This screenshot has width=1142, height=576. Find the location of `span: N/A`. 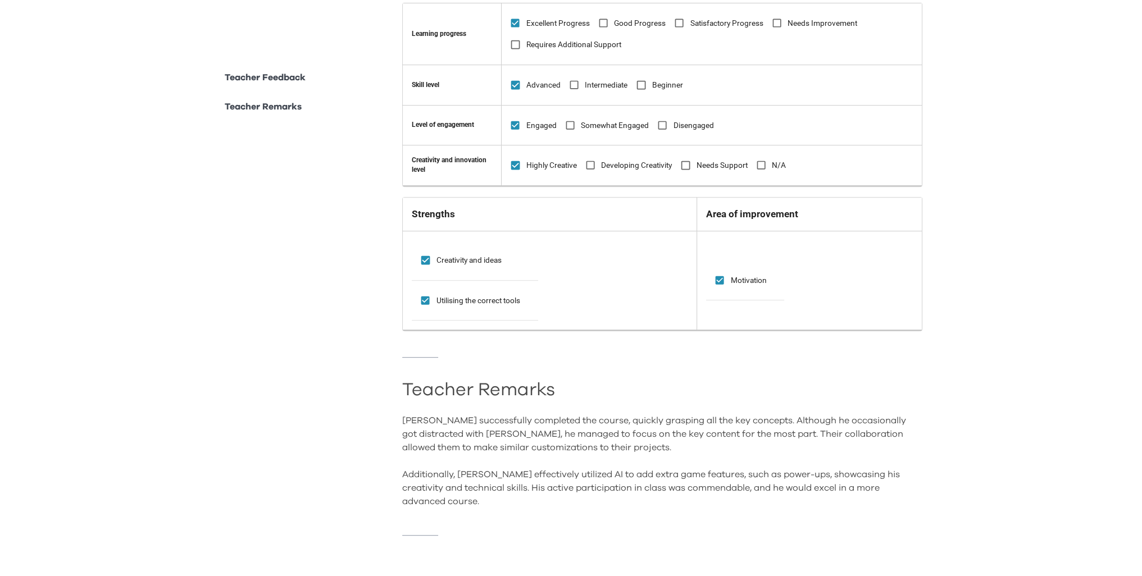

span: N/A is located at coordinates (778, 165).